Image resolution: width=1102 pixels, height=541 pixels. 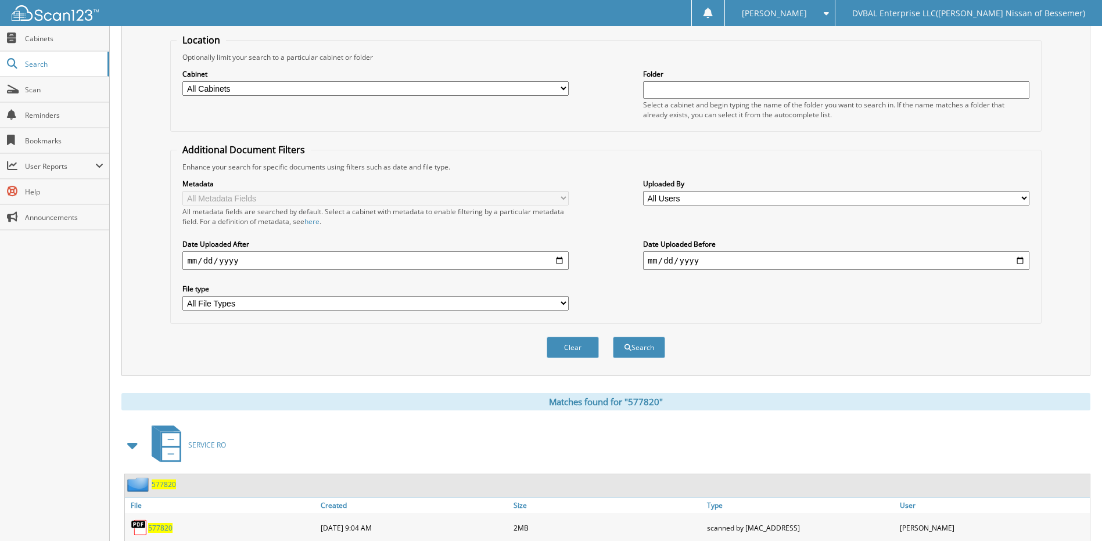 What do you see at coordinates (606, 402) in the screenshot?
I see `div: Matches found for "577820"` at bounding box center [606, 402].